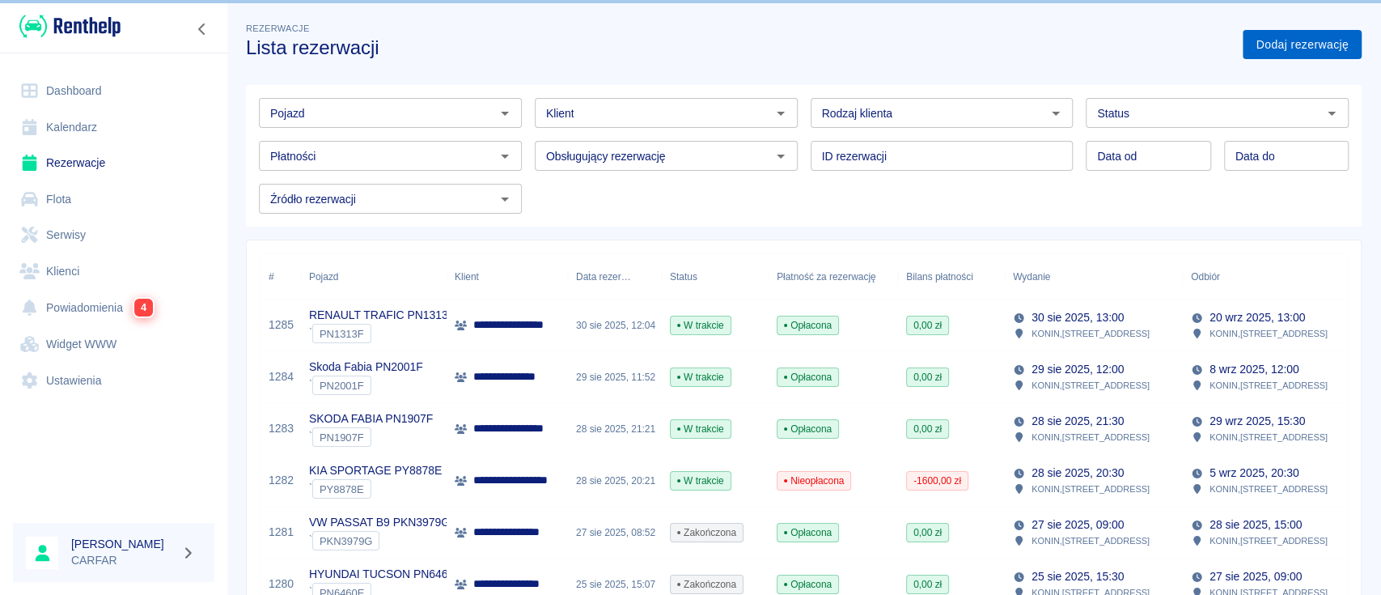  I want to click on a: 1281, so click(281, 531).